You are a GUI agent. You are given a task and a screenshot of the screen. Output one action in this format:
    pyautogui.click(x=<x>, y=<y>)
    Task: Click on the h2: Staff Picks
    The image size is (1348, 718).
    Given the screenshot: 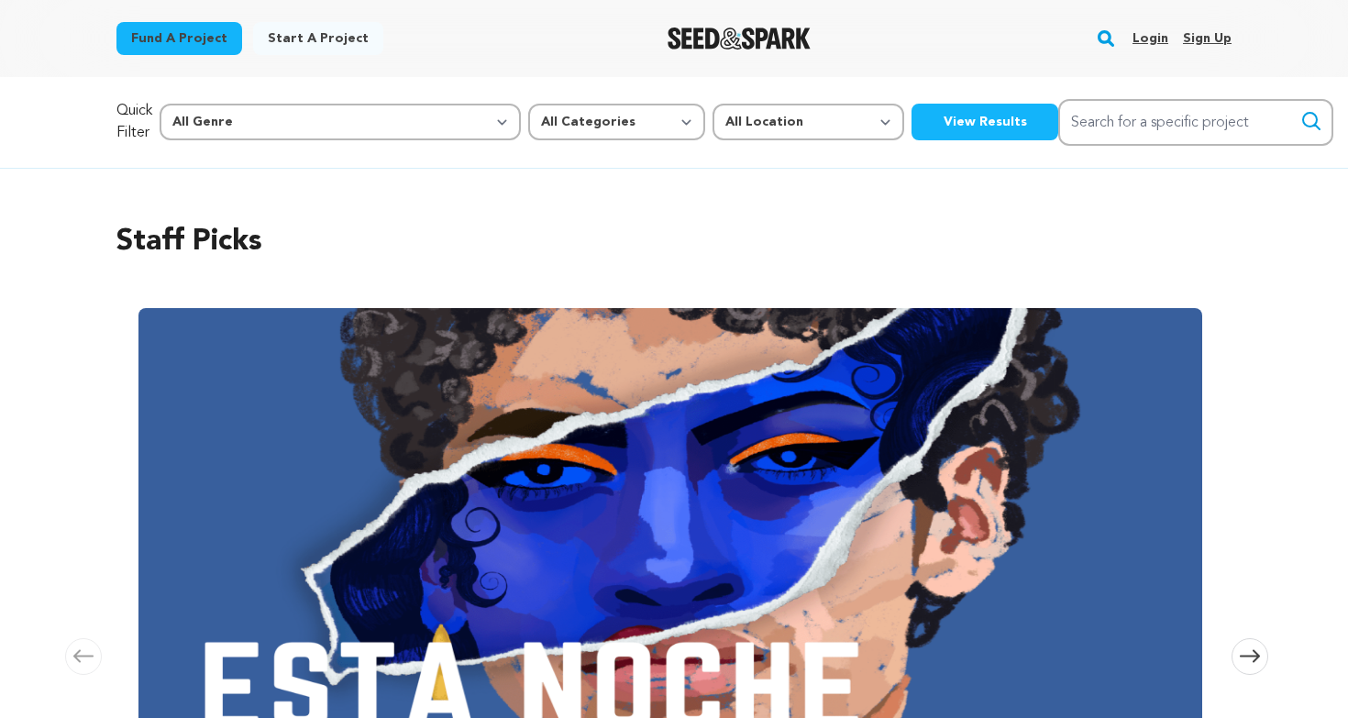 What is the action you would take?
    pyautogui.click(x=674, y=242)
    